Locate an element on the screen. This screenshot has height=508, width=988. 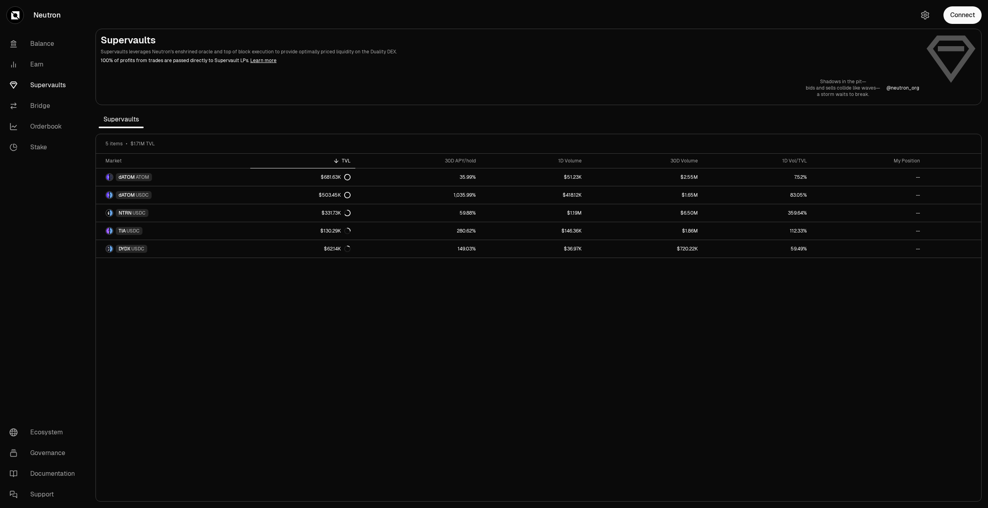
a: Ecosystem is located at coordinates (45, 432).